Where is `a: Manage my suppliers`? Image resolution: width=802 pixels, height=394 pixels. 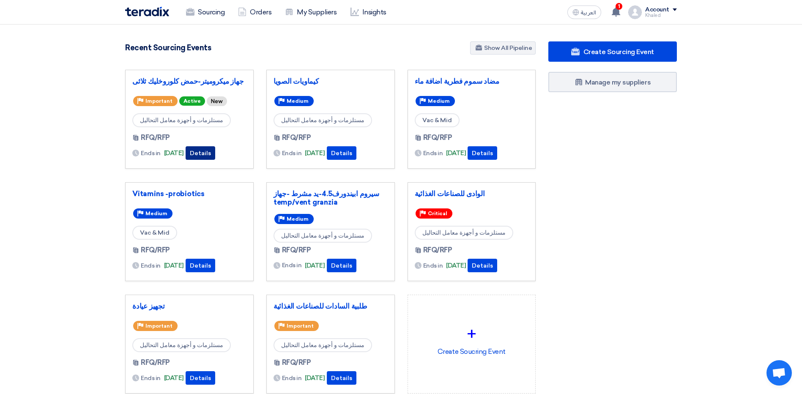
a: Manage my suppliers is located at coordinates (612, 82).